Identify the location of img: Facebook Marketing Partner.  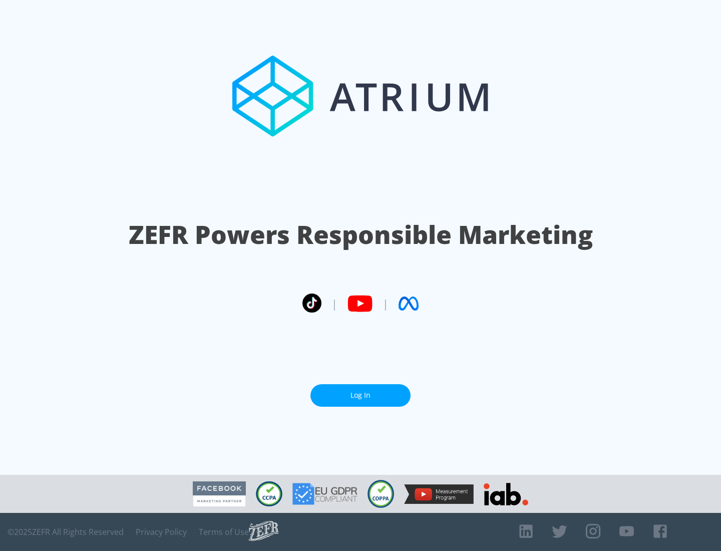
(219, 493).